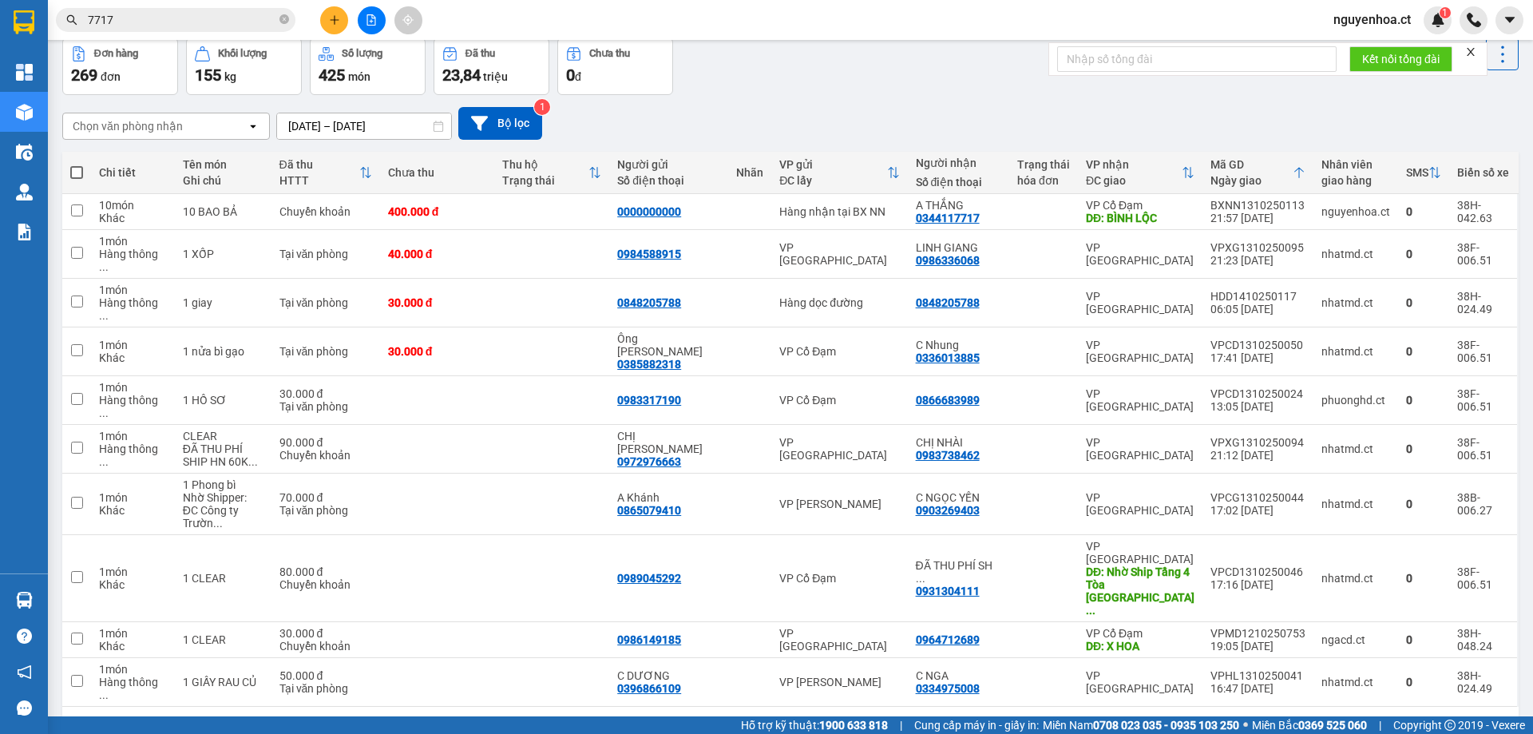 The image size is (1533, 734). I want to click on div: BXNN1310250113, so click(1258, 205).